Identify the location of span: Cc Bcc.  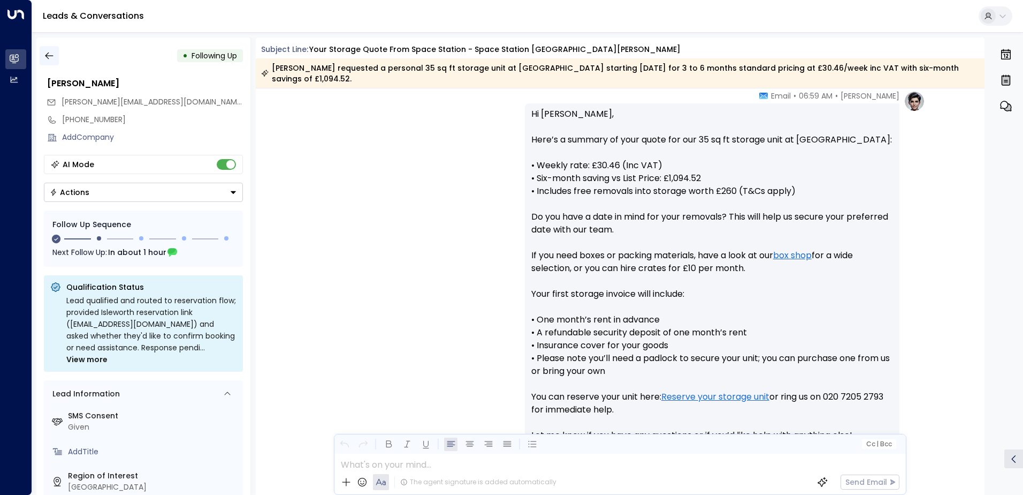
(879, 444).